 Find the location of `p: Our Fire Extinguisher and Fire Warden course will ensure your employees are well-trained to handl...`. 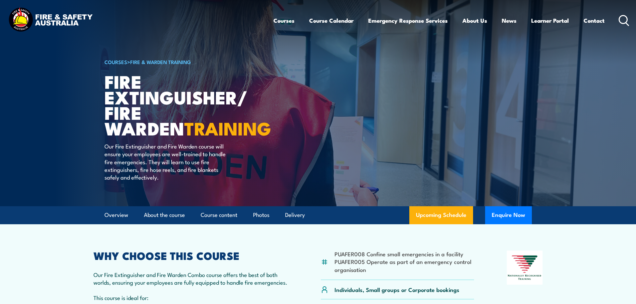

p: Our Fire Extinguisher and Fire Warden course will ensure your employees are well-trained to handl... is located at coordinates (165, 162).